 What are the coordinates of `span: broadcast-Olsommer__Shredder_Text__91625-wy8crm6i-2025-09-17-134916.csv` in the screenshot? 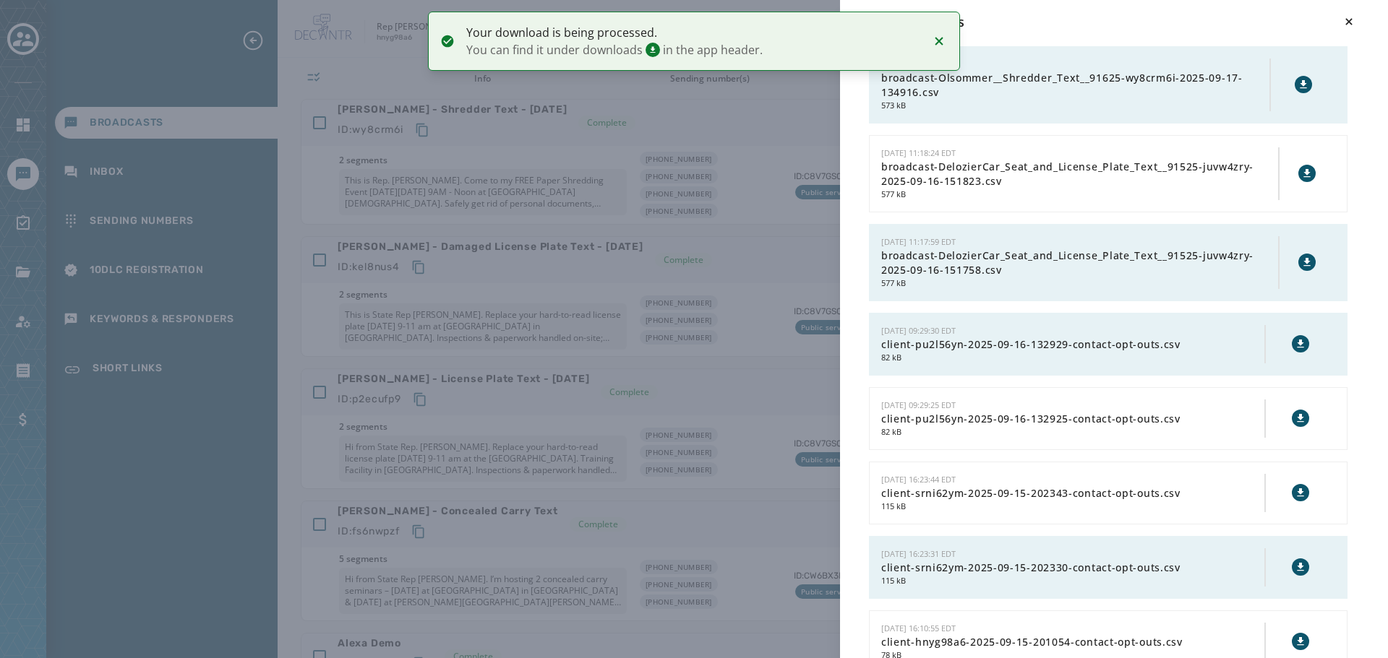 It's located at (1075, 85).